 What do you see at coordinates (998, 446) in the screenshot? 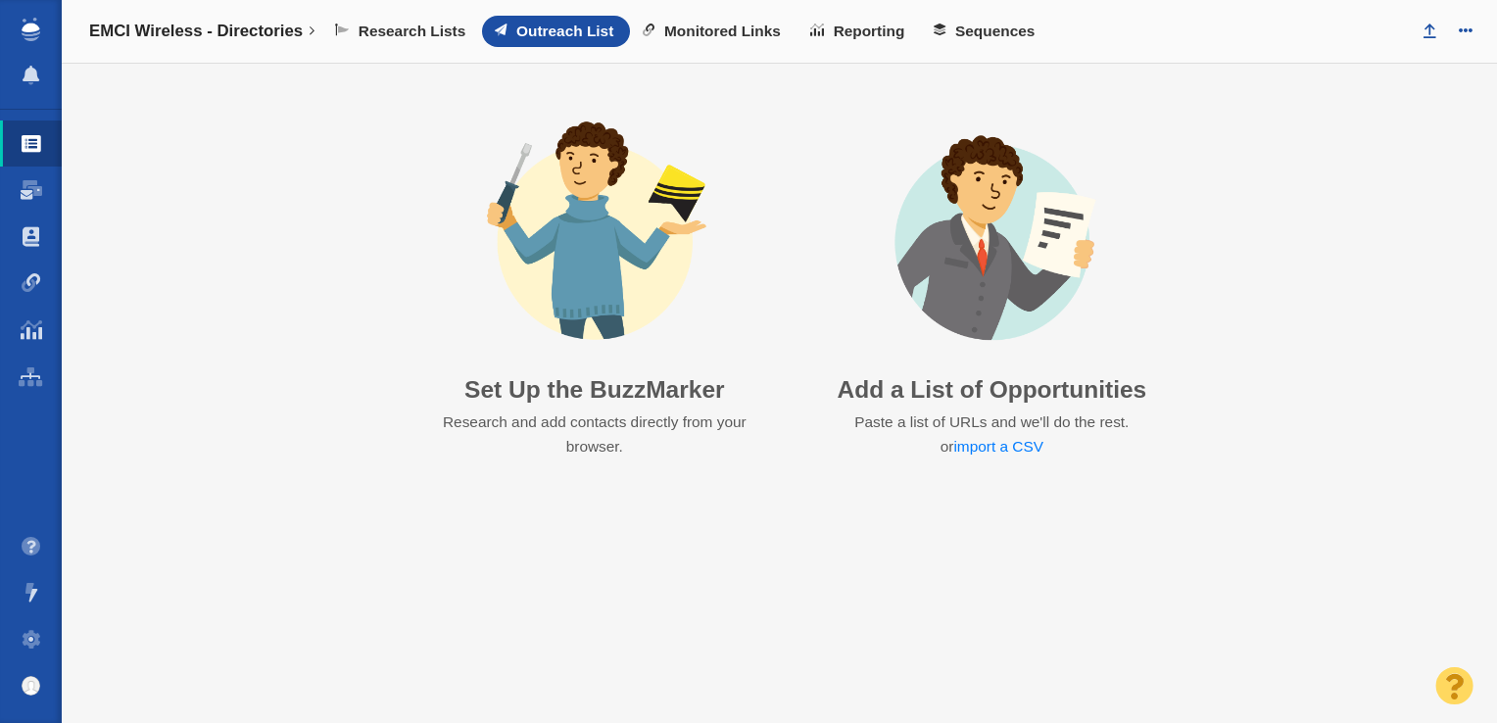
I see `a: import a CSV` at bounding box center [998, 446].